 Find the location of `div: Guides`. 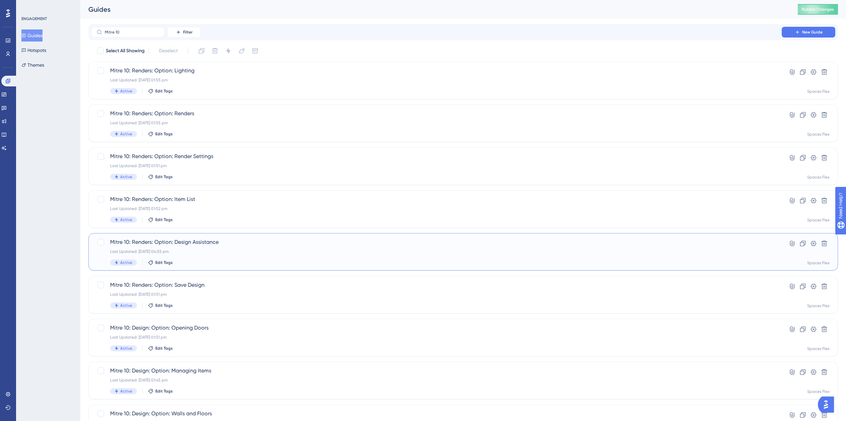

div: Guides is located at coordinates (435, 9).